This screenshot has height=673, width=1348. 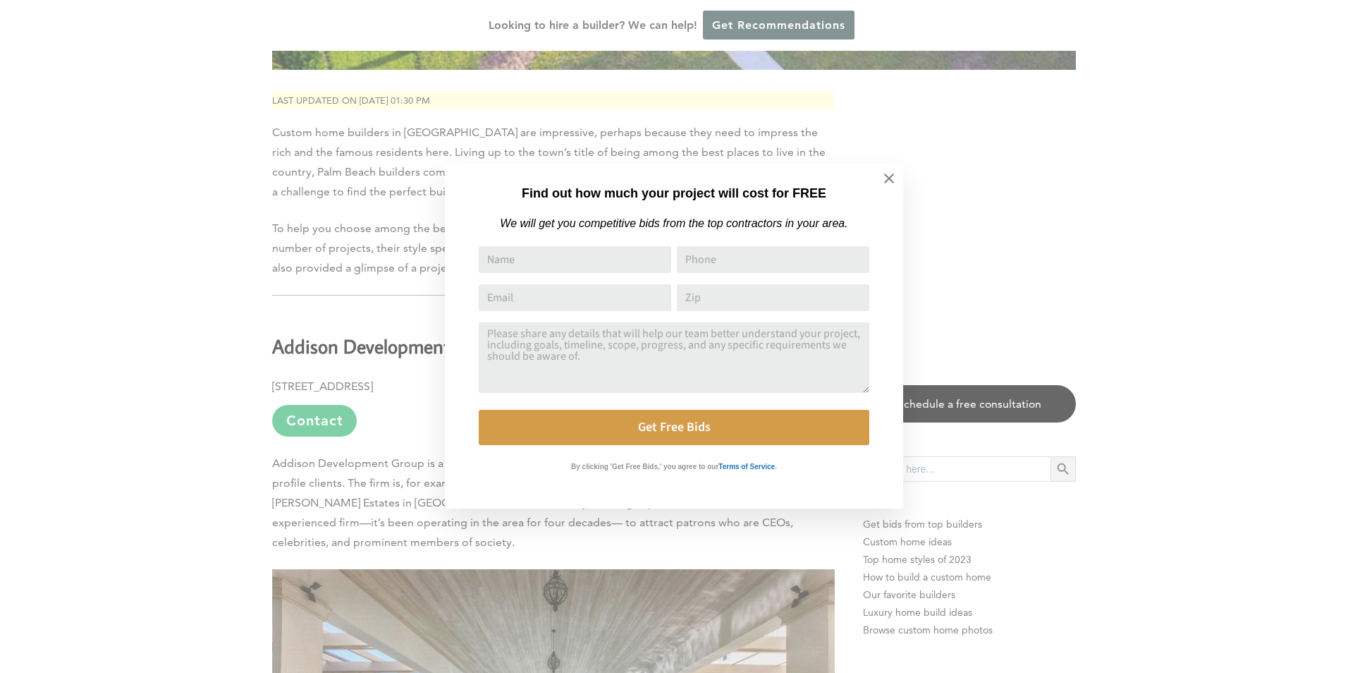 What do you see at coordinates (644, 466) in the screenshot?
I see `strong: By clicking 'Get Free Bids,' you agree to our` at bounding box center [644, 466].